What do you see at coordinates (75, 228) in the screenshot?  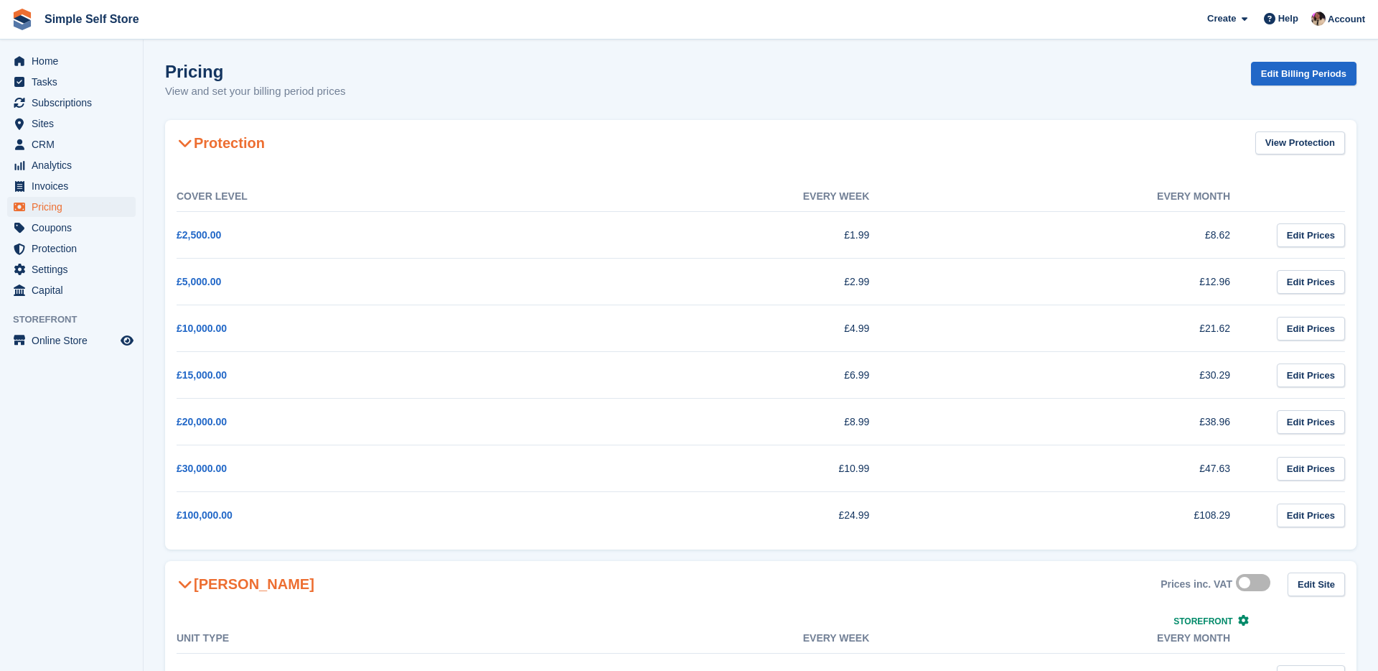 I see `span: Coupons` at bounding box center [75, 228].